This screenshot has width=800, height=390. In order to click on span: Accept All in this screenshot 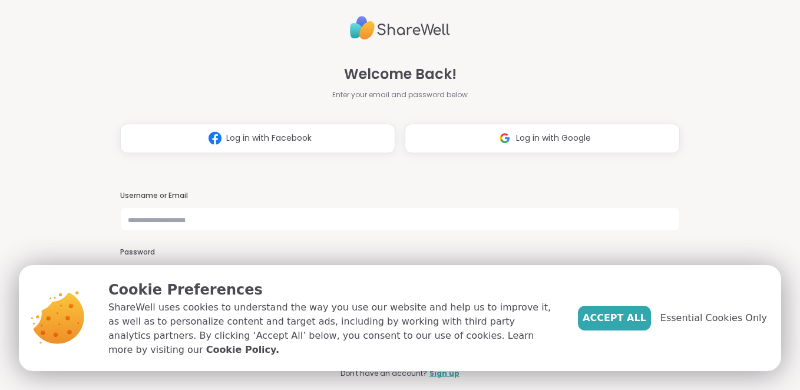, I will do `click(615, 318)`.